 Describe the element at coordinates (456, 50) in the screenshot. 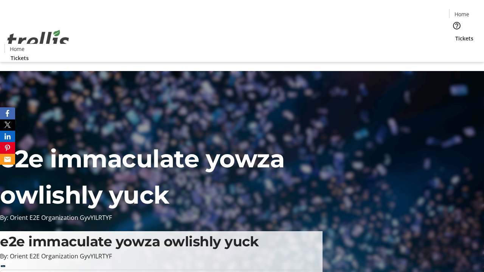

I see `button: Cart` at that location.